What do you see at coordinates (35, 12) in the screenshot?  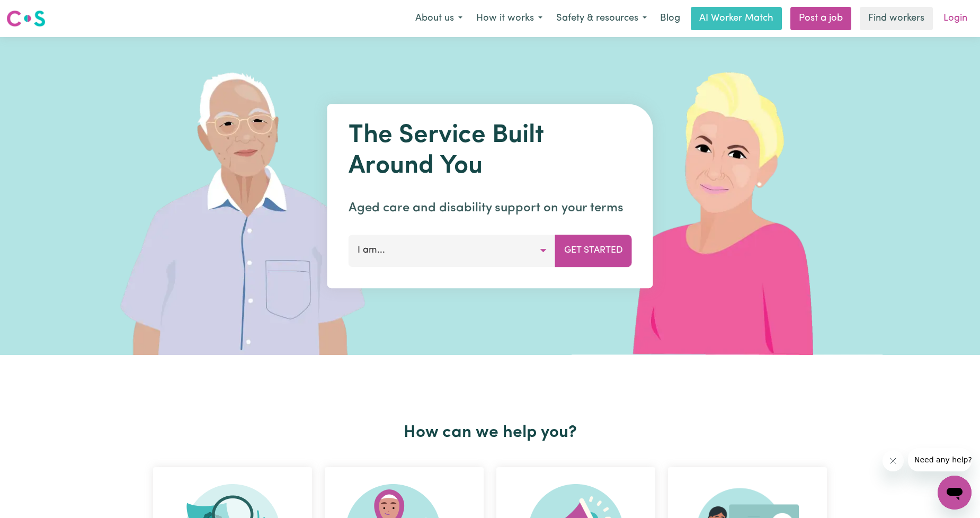 I see `span: Need any help?` at bounding box center [35, 12].